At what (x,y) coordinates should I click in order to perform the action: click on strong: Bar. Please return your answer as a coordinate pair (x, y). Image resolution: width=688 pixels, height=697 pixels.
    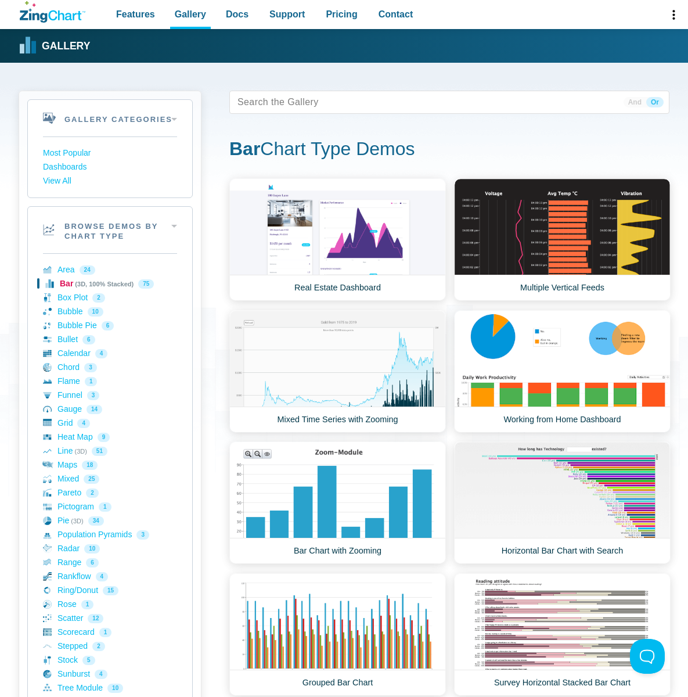
    Looking at the image, I should click on (245, 149).